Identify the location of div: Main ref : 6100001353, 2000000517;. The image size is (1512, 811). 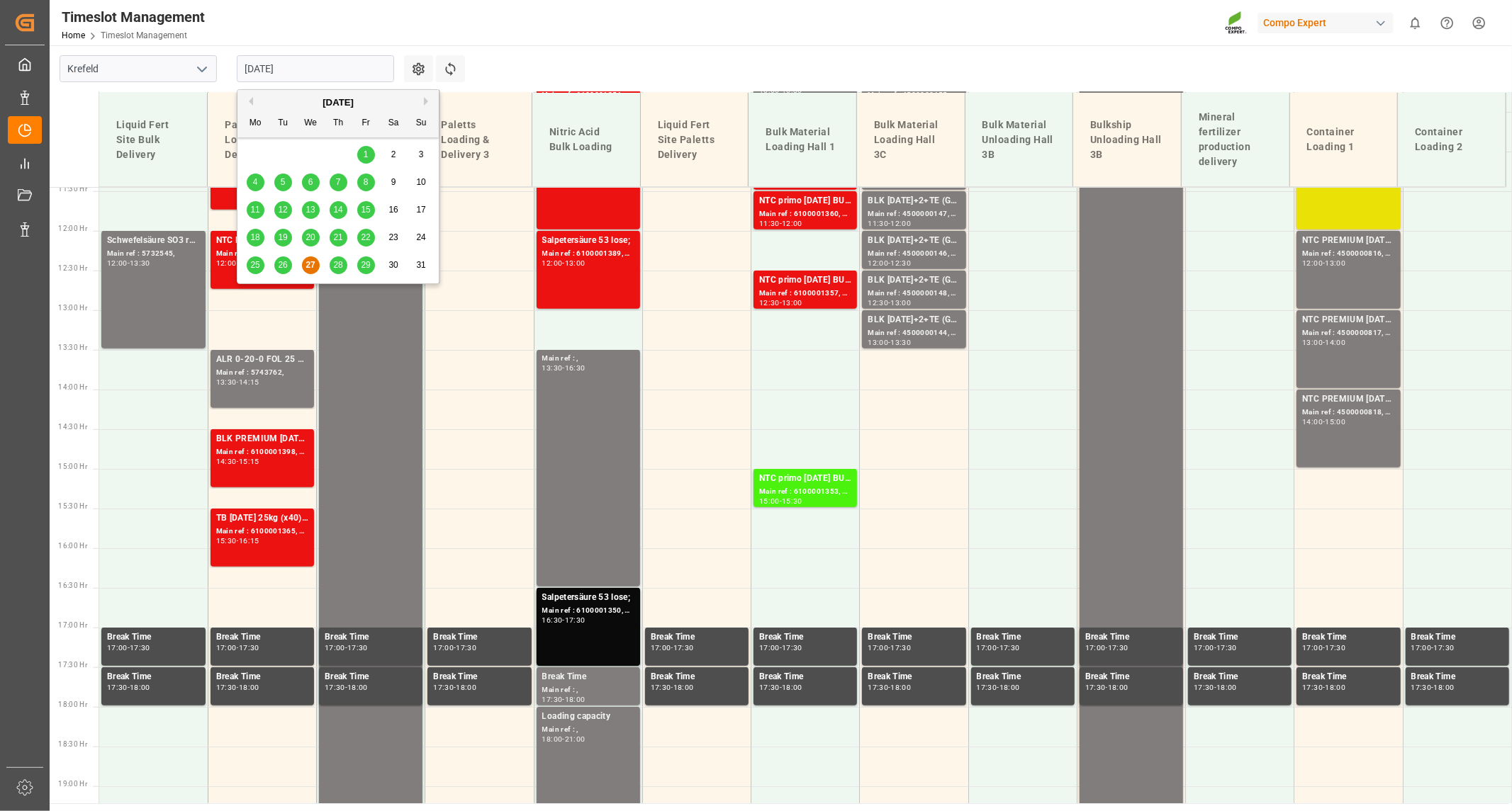
(805, 492).